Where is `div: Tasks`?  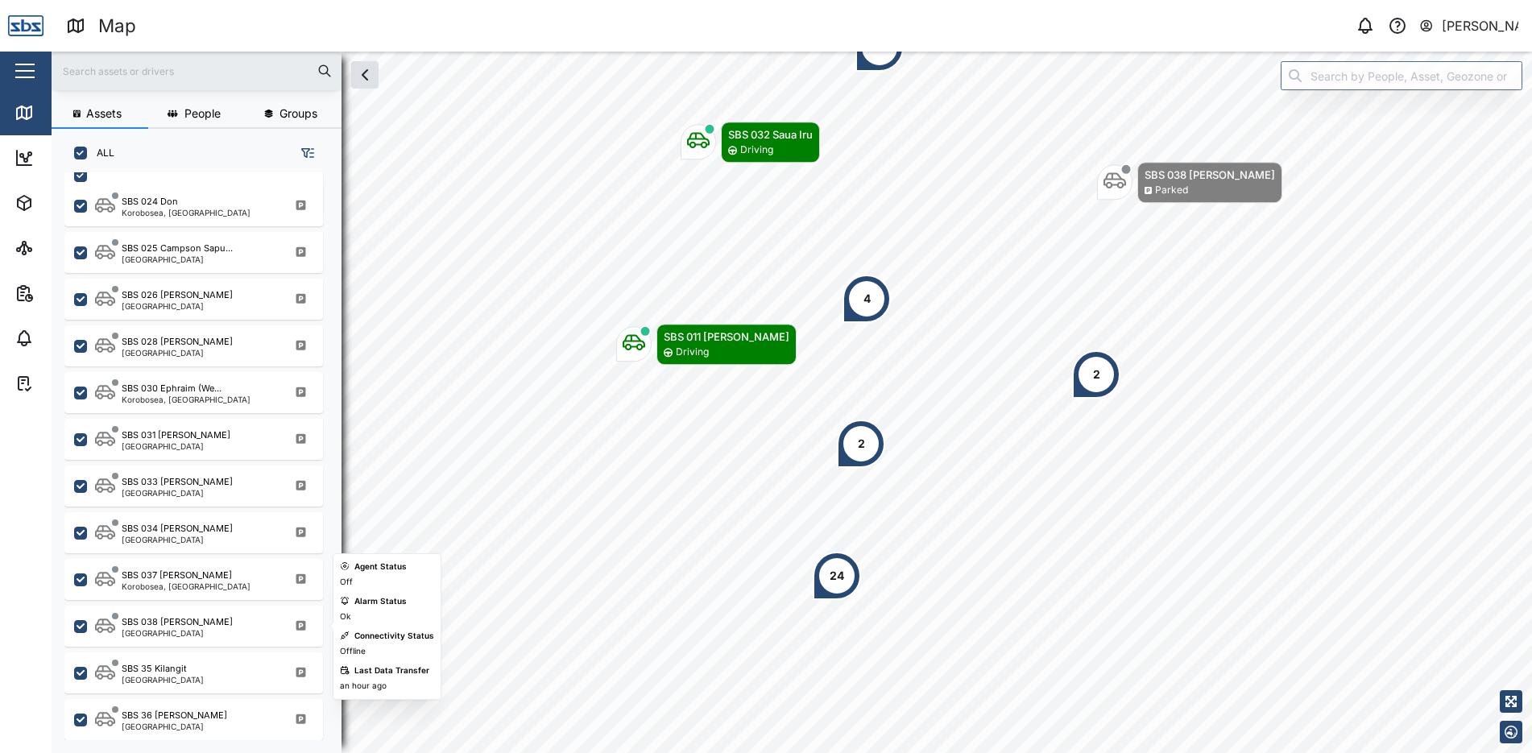 div: Tasks is located at coordinates (64, 383).